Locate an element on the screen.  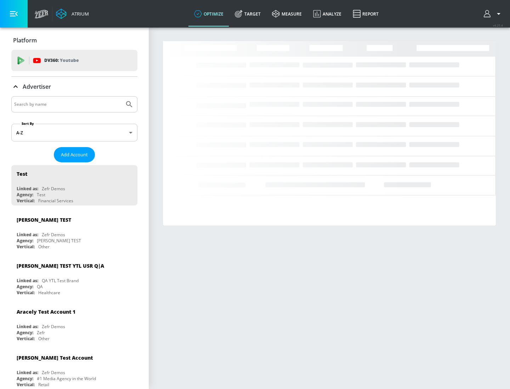
div: A-Z is located at coordinates (74, 133).